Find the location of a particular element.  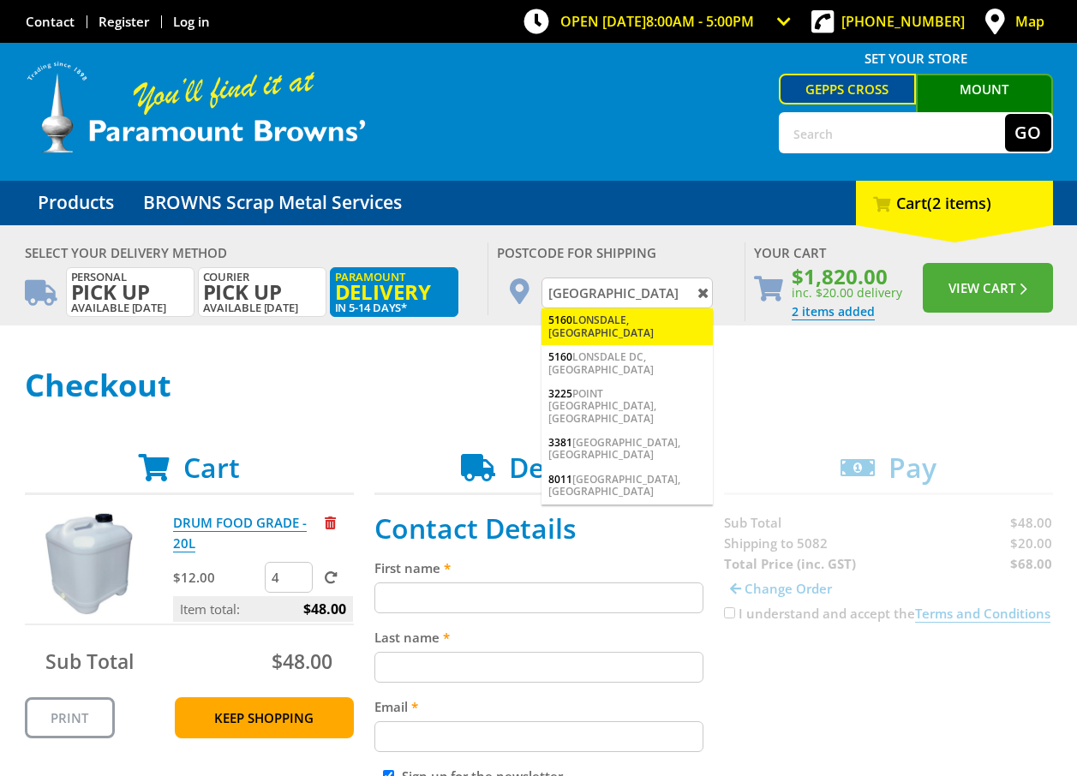

input: Please enter your last name. is located at coordinates (539, 667).